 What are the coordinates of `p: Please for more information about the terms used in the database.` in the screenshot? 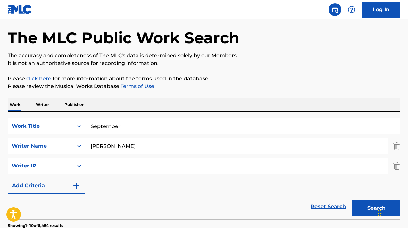 It's located at (204, 79).